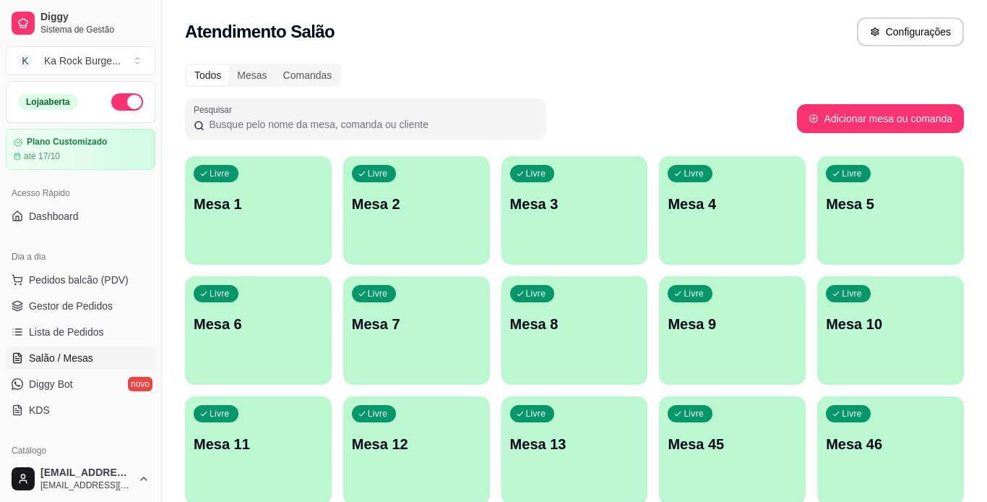 The height and width of the screenshot is (502, 987). What do you see at coordinates (39, 410) in the screenshot?
I see `span: KDS` at bounding box center [39, 410].